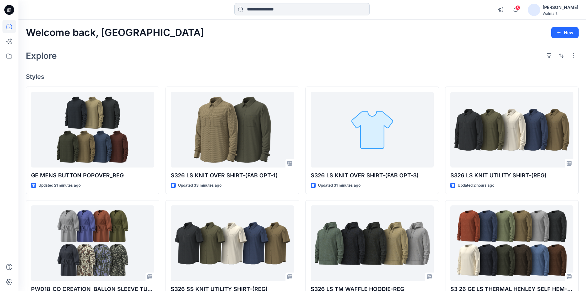 This screenshot has height=291, width=586. I want to click on img: avatar, so click(534, 10).